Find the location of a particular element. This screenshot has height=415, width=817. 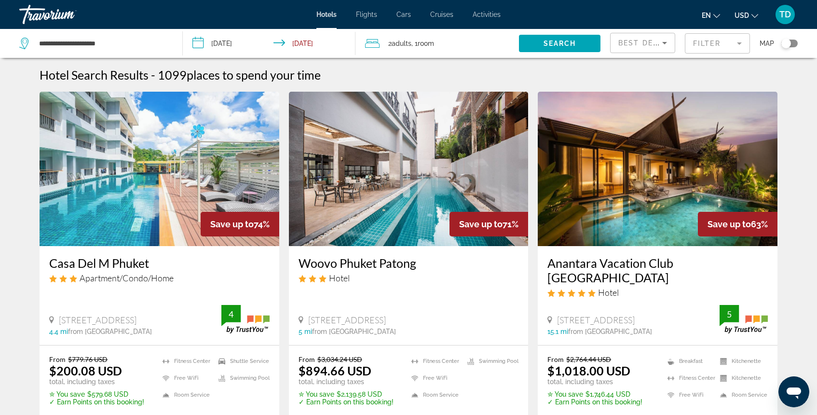

span: Activities is located at coordinates (486, 14).